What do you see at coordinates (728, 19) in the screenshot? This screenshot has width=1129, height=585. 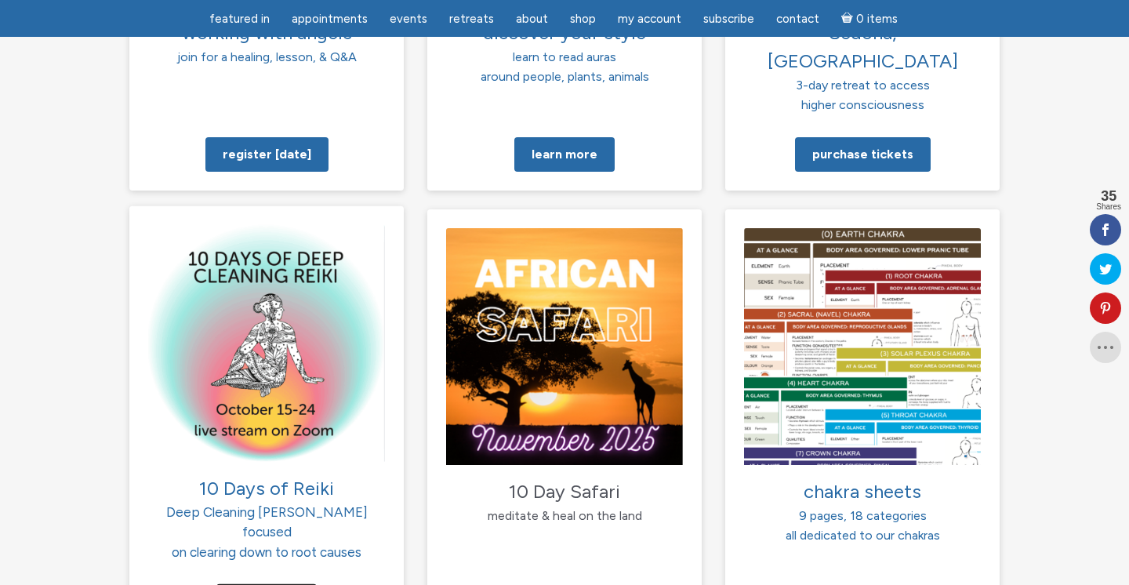 I see `span: Subscribe` at bounding box center [728, 19].